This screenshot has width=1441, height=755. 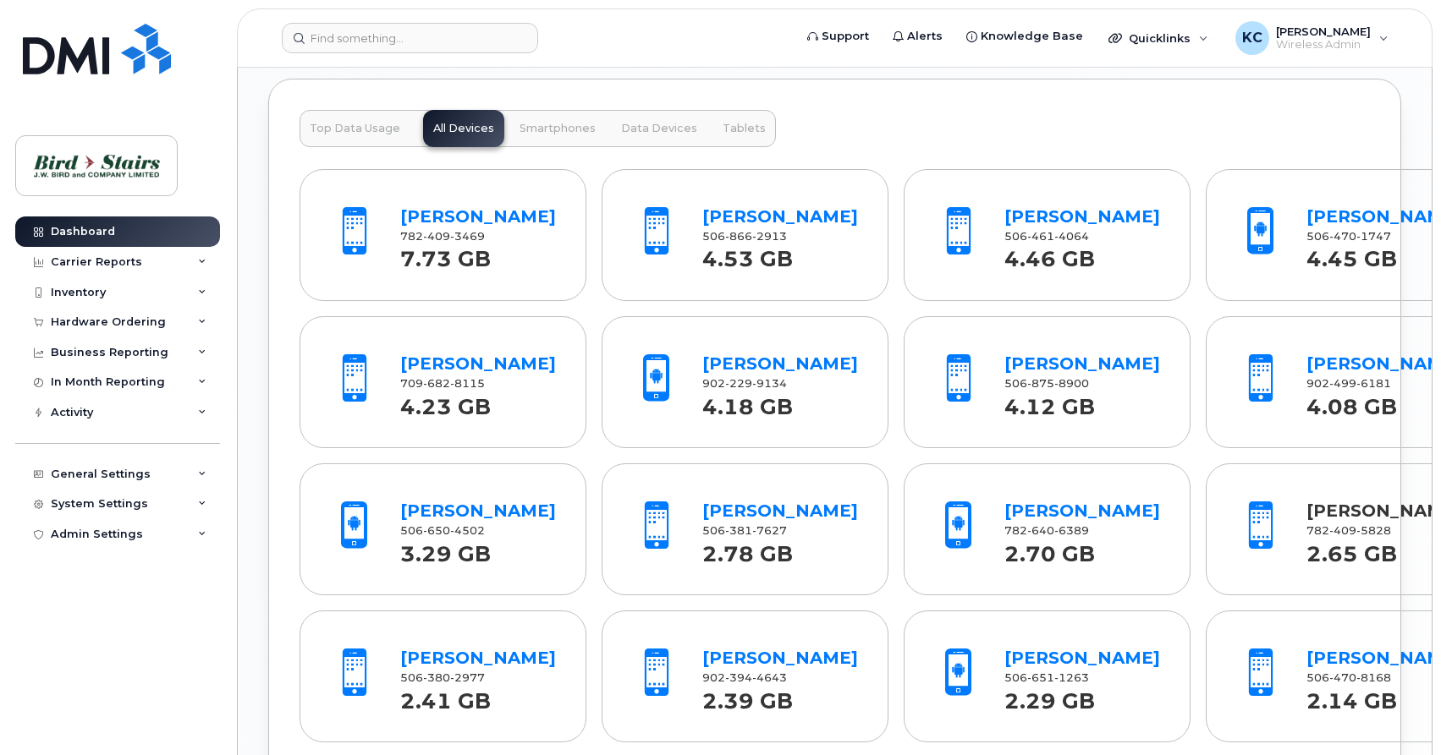 What do you see at coordinates (1159, 38) in the screenshot?
I see `span: Quicklinks` at bounding box center [1159, 38].